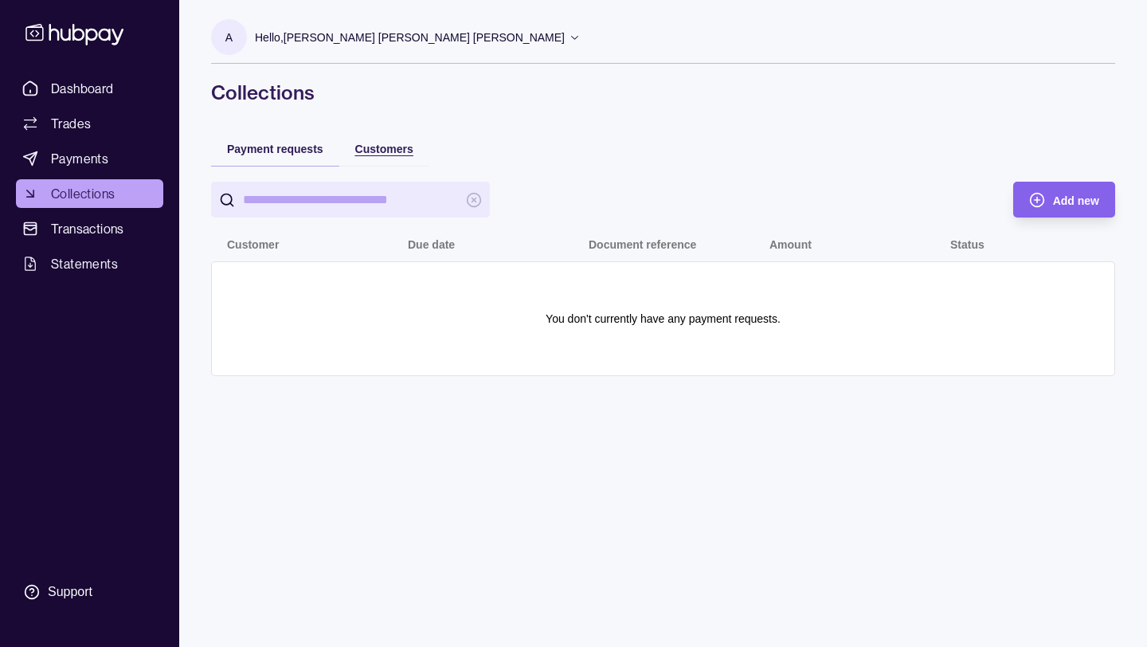 The width and height of the screenshot is (1147, 647). What do you see at coordinates (88, 229) in the screenshot?
I see `span: Transactions` at bounding box center [88, 229].